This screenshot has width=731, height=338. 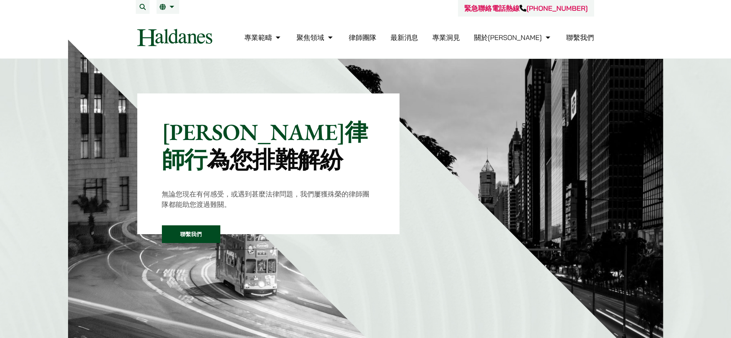 What do you see at coordinates (363, 37) in the screenshot?
I see `a: 律師團隊` at bounding box center [363, 37].